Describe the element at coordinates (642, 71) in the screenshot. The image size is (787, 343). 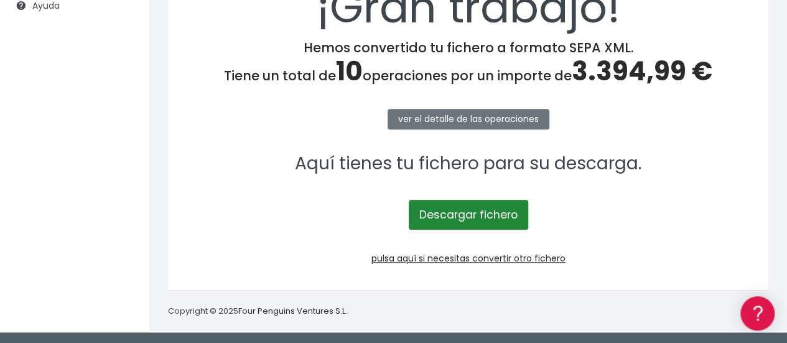
I see `span: 3.394,99 €` at that location.